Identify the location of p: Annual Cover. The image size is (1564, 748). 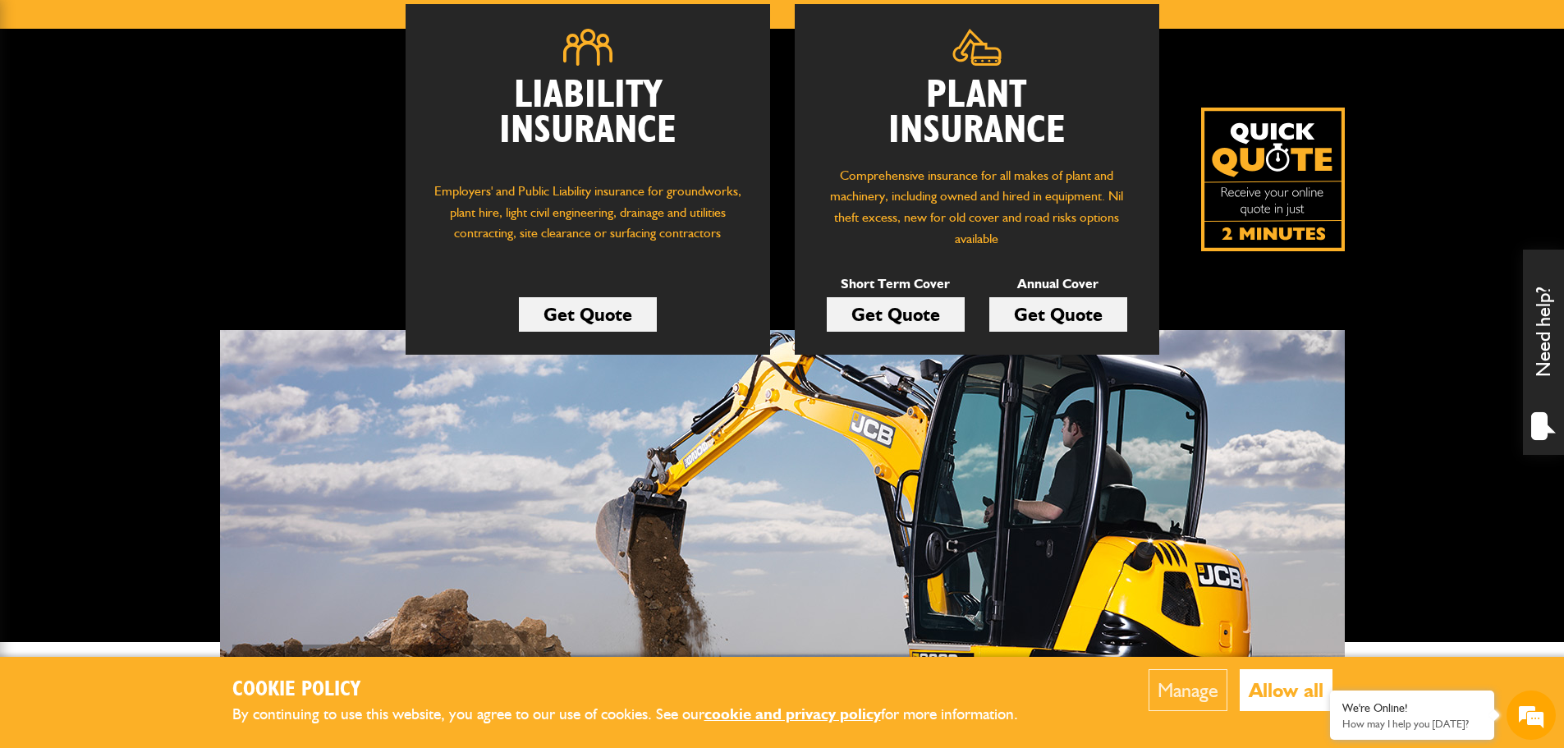
(1058, 284).